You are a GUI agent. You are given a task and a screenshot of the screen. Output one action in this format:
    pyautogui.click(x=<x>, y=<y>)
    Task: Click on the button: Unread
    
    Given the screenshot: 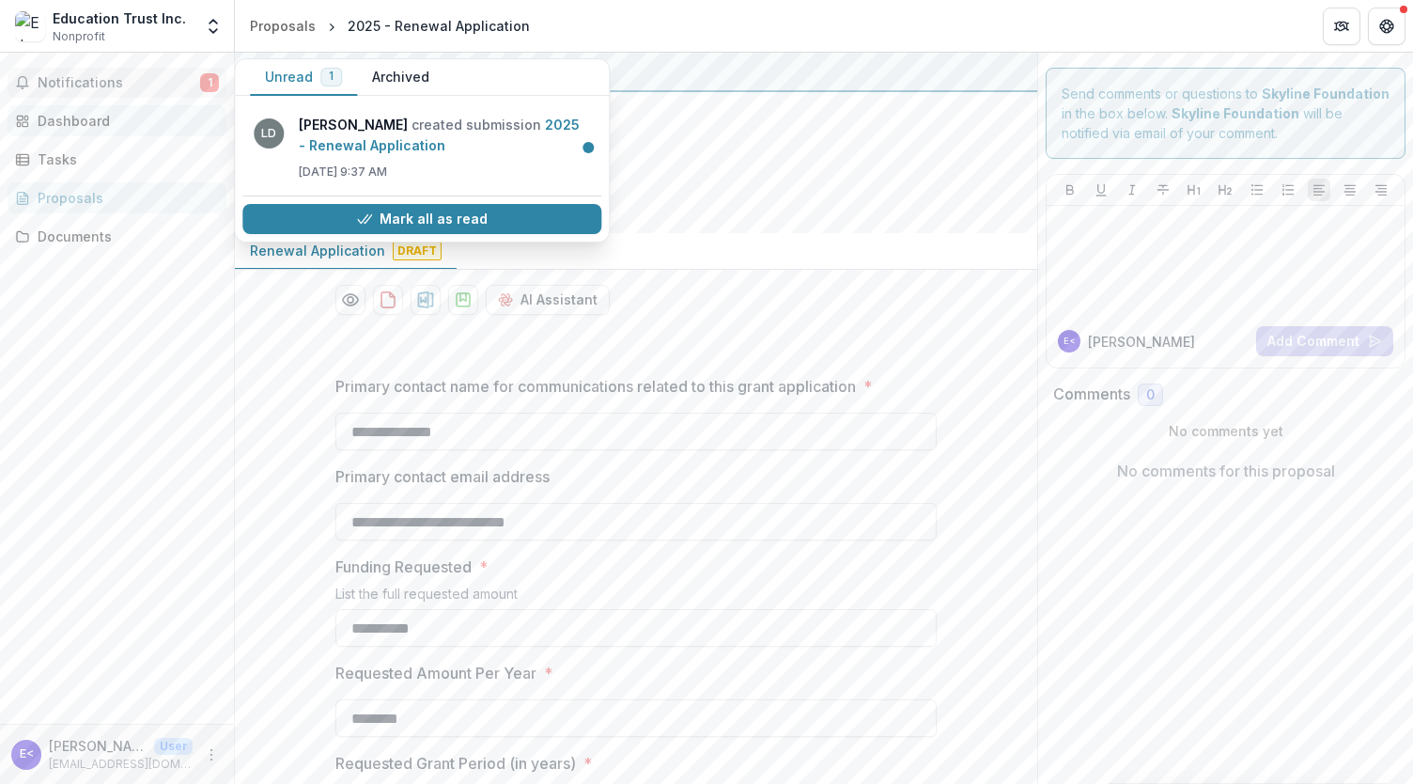 What is the action you would take?
    pyautogui.click(x=304, y=77)
    